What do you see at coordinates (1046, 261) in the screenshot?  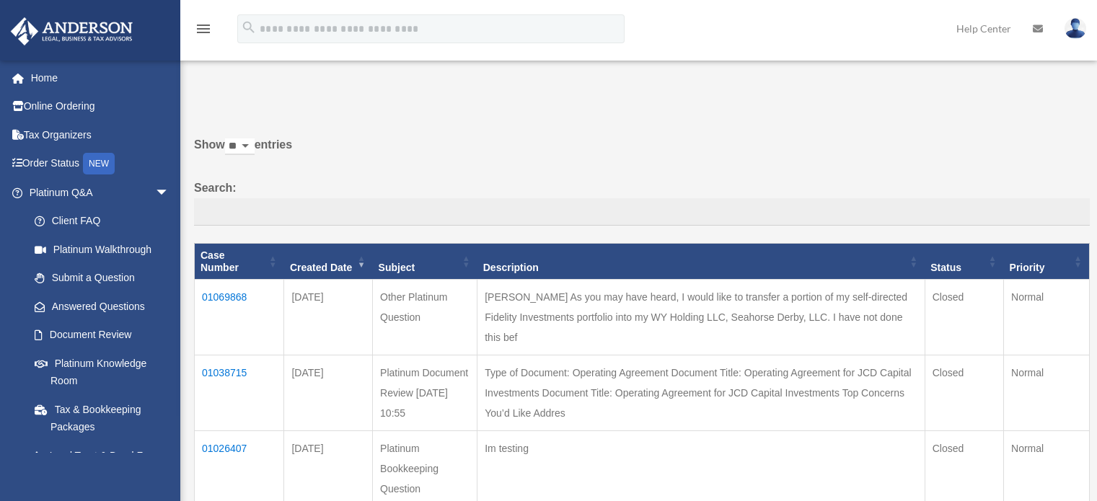 I see `th: Priority: activate to sort column ascending` at bounding box center [1046, 261].